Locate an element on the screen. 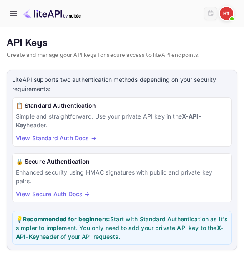  p: Create and manage your API keys for secure access to liteAPI endpoints. is located at coordinates (122, 55).